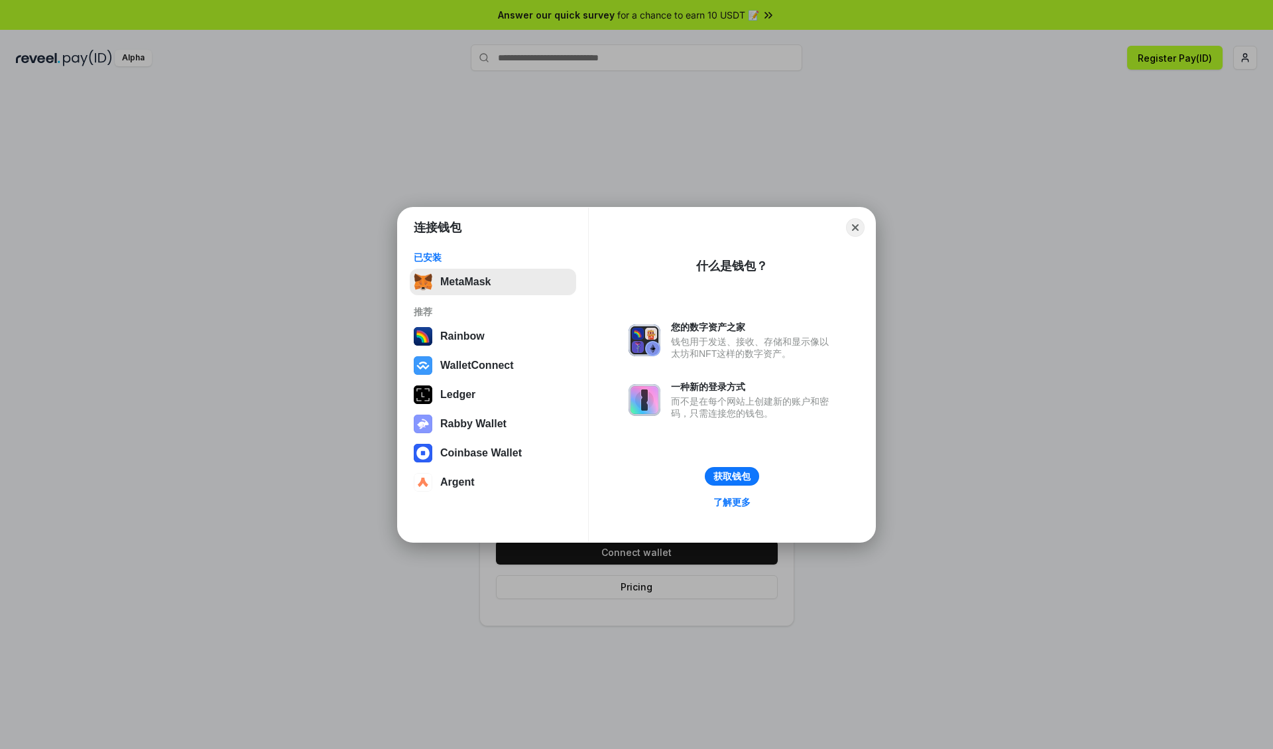  I want to click on div: MetaMask, so click(466, 282).